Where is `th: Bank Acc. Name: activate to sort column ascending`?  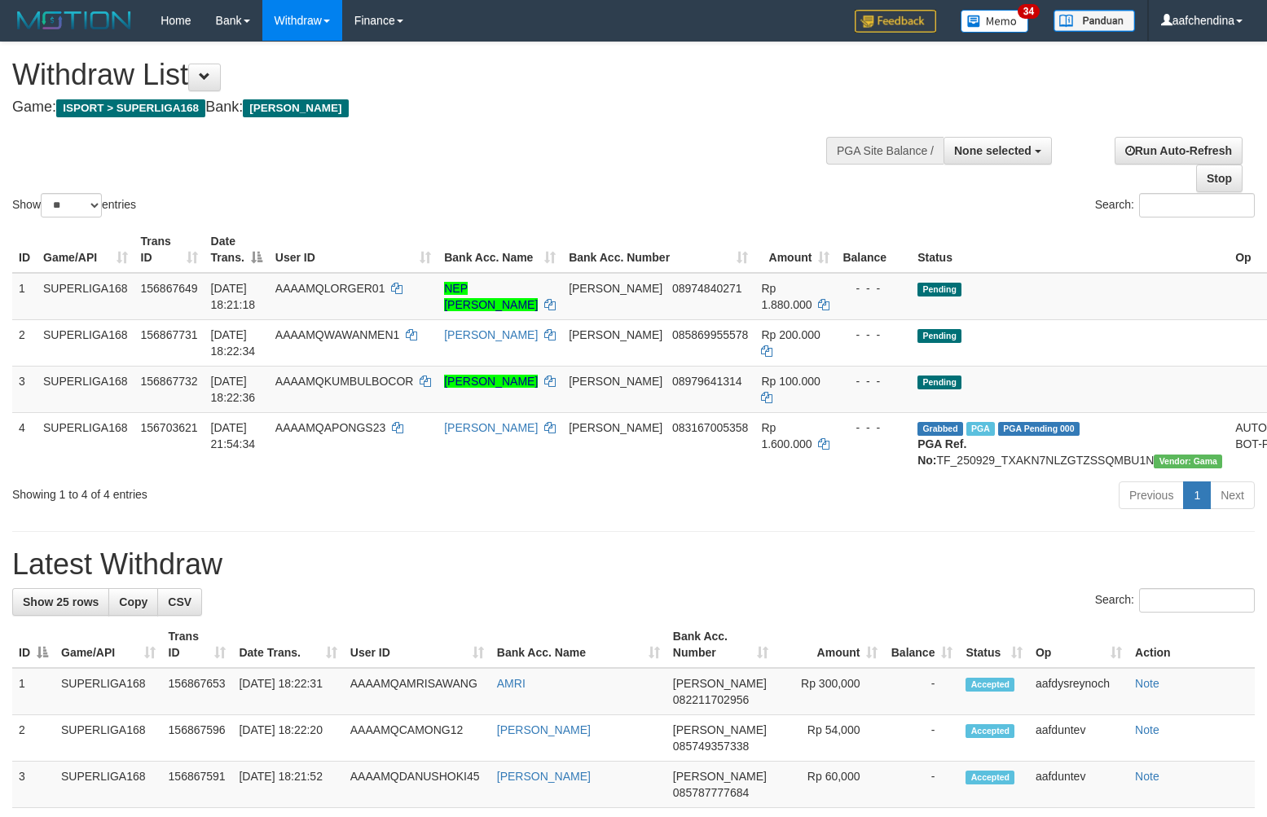 th: Bank Acc. Name: activate to sort column ascending is located at coordinates (500, 249).